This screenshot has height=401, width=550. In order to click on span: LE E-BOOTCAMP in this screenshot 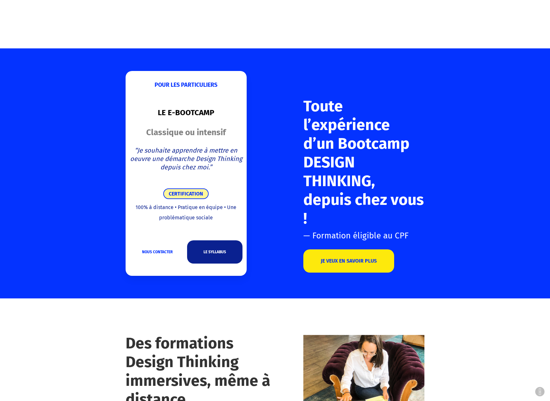, I will do `click(186, 112)`.